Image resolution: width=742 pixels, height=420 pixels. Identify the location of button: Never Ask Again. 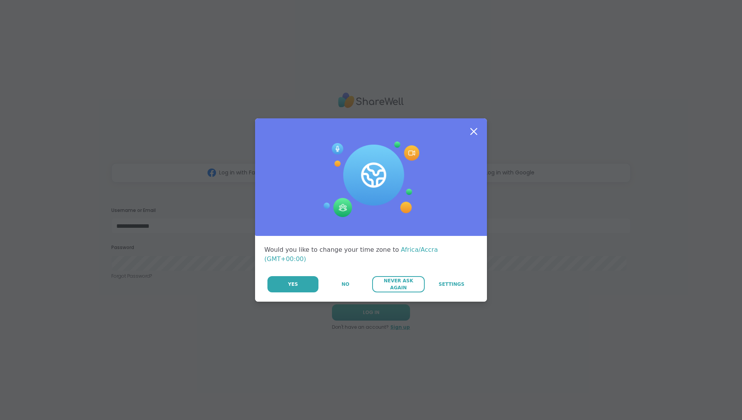
(398, 284).